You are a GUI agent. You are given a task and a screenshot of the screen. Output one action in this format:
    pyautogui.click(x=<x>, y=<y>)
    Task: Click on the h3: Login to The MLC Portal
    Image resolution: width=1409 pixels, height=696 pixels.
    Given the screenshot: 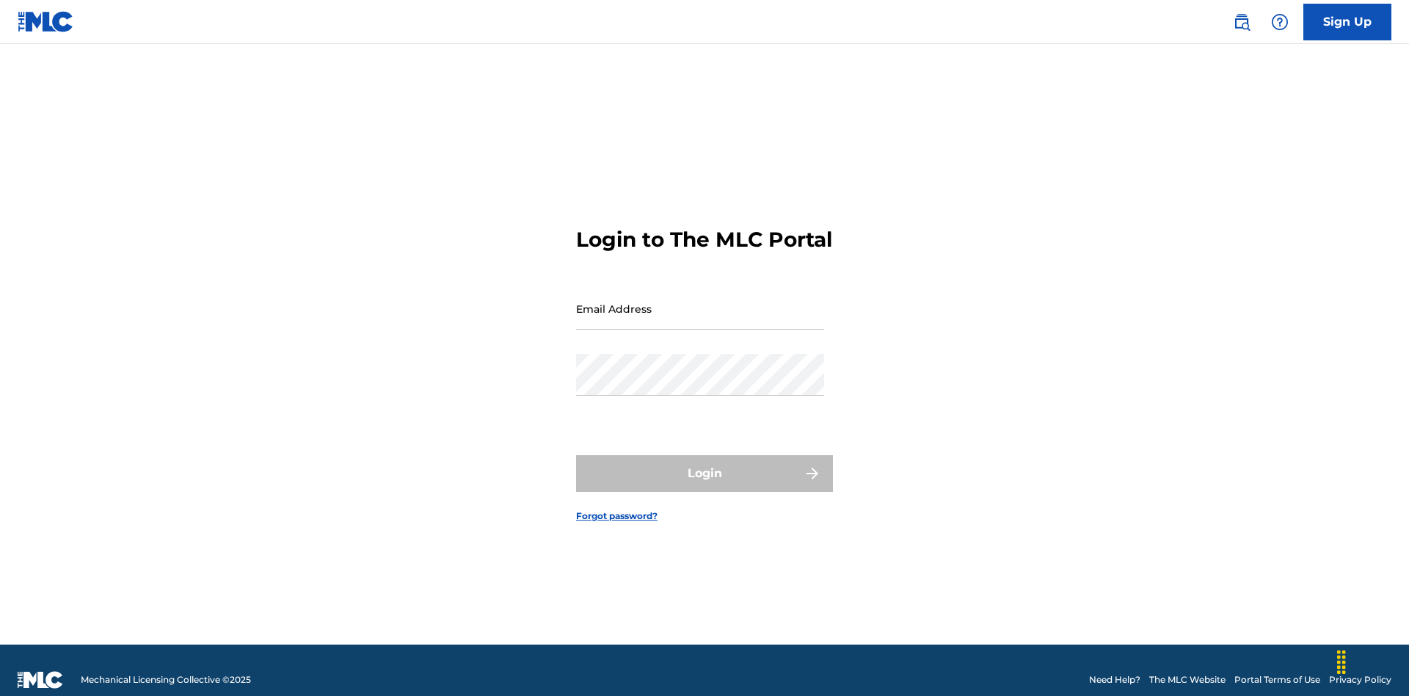 What is the action you would take?
    pyautogui.click(x=704, y=239)
    